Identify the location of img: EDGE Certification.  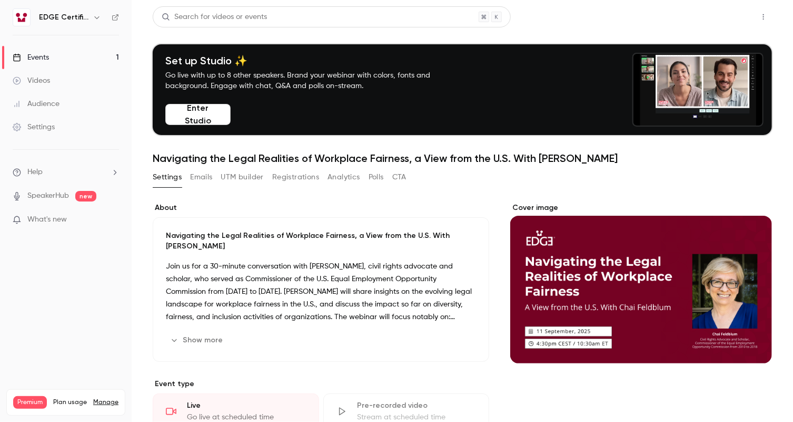
(22, 17).